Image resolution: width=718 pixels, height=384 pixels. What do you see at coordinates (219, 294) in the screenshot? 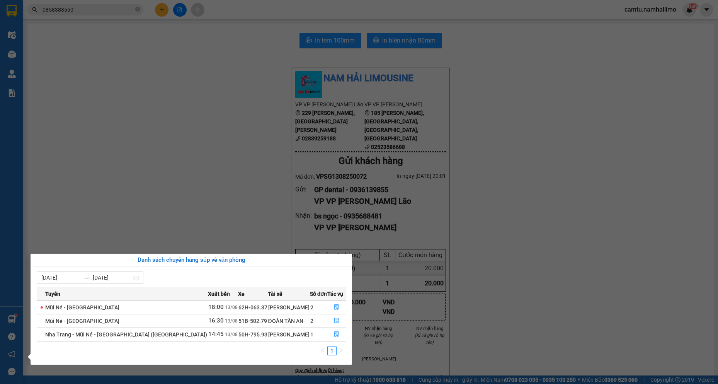
I see `span: Xuất bến` at bounding box center [219, 294].